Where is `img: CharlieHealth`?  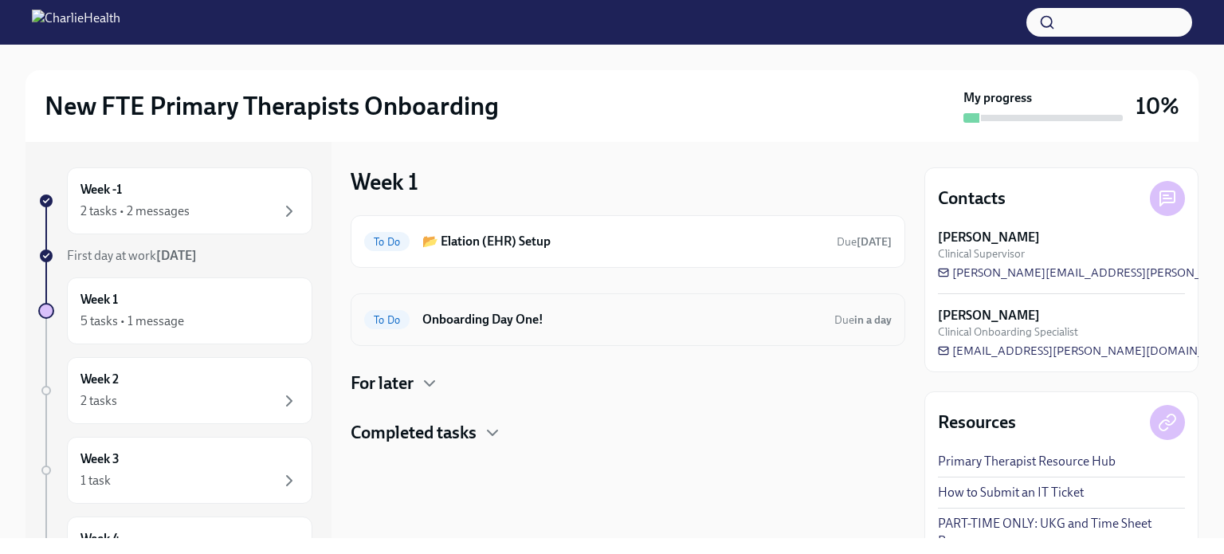 img: CharlieHealth is located at coordinates (76, 22).